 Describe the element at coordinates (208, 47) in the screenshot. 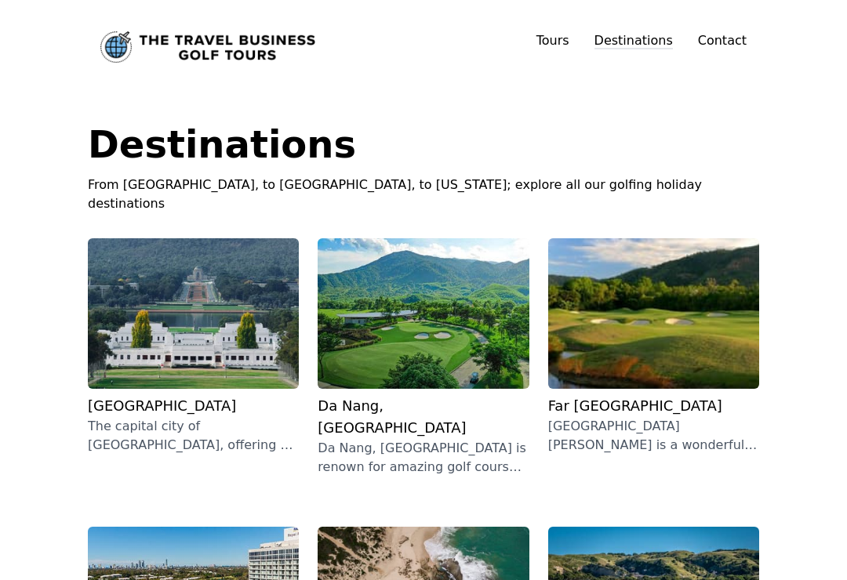

I see `img: The Travel Business Golf Tours logo` at that location.